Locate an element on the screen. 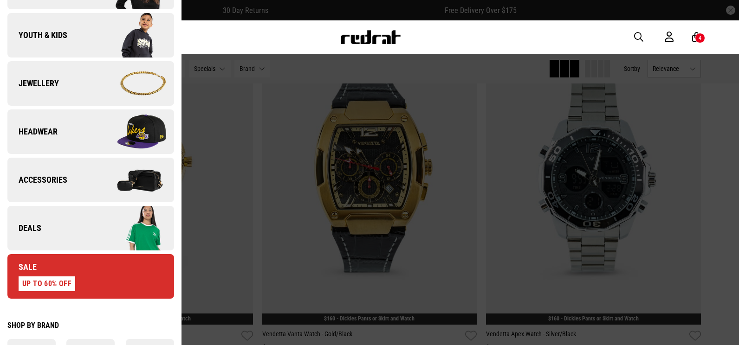 Image resolution: width=739 pixels, height=345 pixels. a: Sale UP TO 60% OFF is located at coordinates (91, 277).